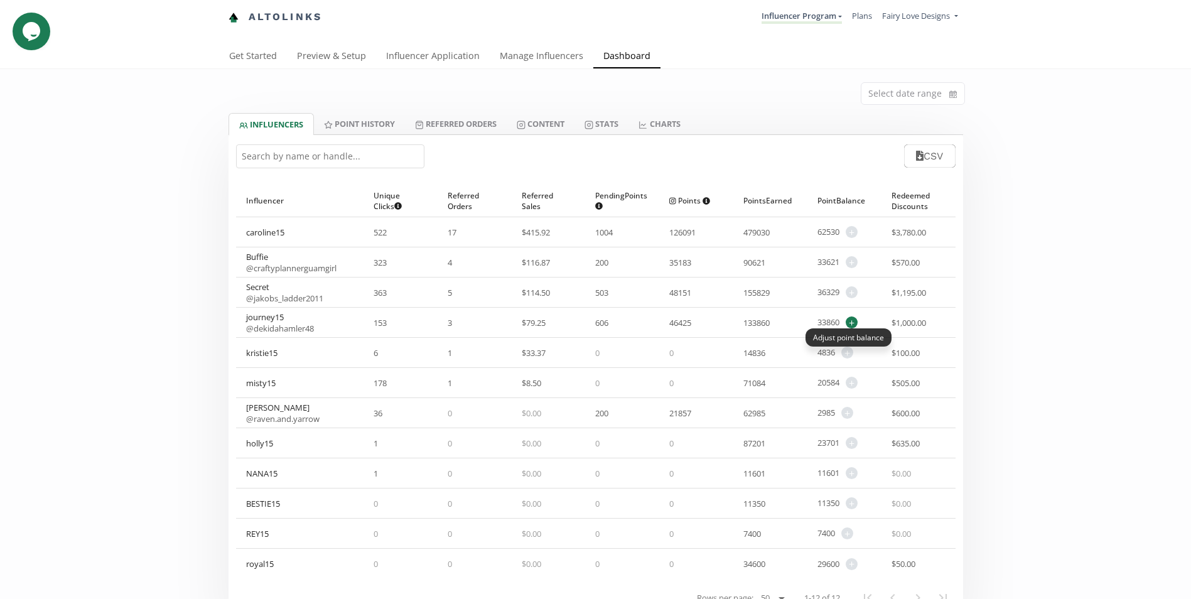 The image size is (1191, 599). What do you see at coordinates (271, 124) in the screenshot?
I see `a: INFLUENCERS` at bounding box center [271, 124].